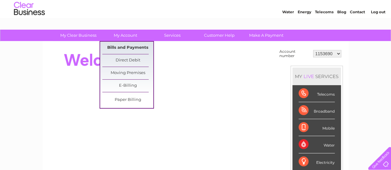 This screenshot has width=391, height=170. What do you see at coordinates (266, 35) in the screenshot?
I see `a: Make A Payment` at bounding box center [266, 35].